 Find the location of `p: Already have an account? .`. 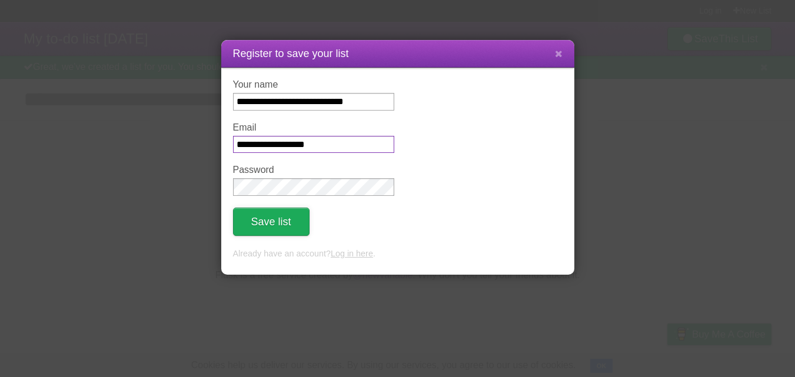

p: Already have an account? . is located at coordinates (398, 254).